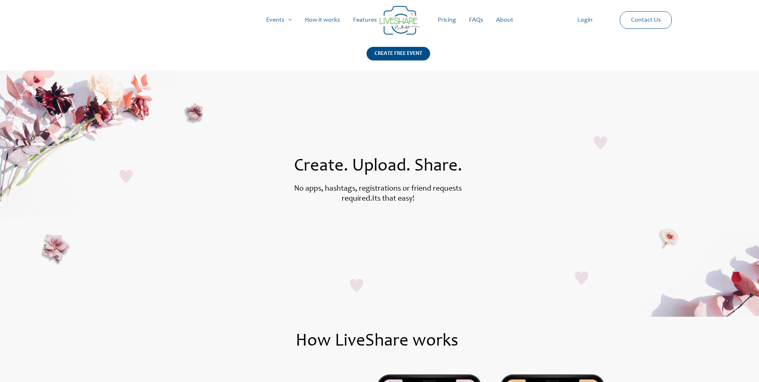  Describe the element at coordinates (365, 20) in the screenshot. I see `a: Features` at that location.